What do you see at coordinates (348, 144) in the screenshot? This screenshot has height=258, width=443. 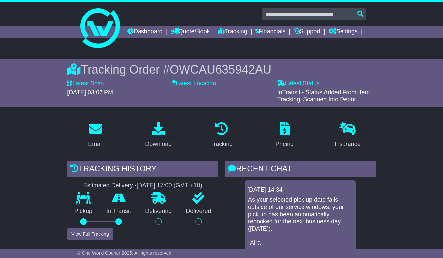 I see `div: Insurance` at bounding box center [348, 144].